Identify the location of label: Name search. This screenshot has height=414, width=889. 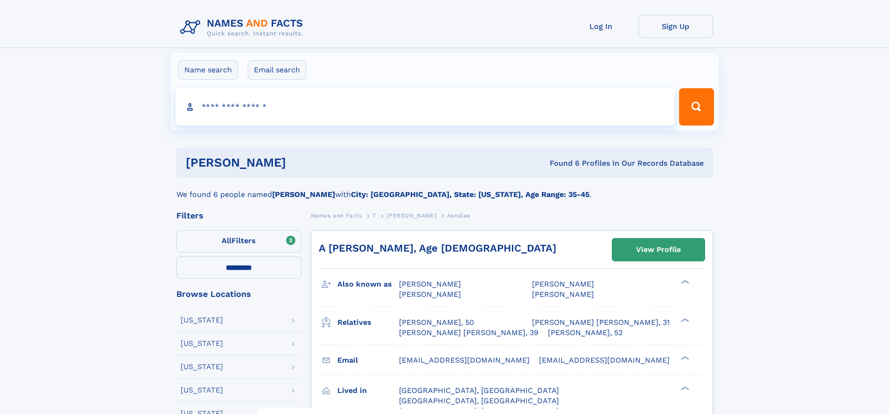
(208, 70).